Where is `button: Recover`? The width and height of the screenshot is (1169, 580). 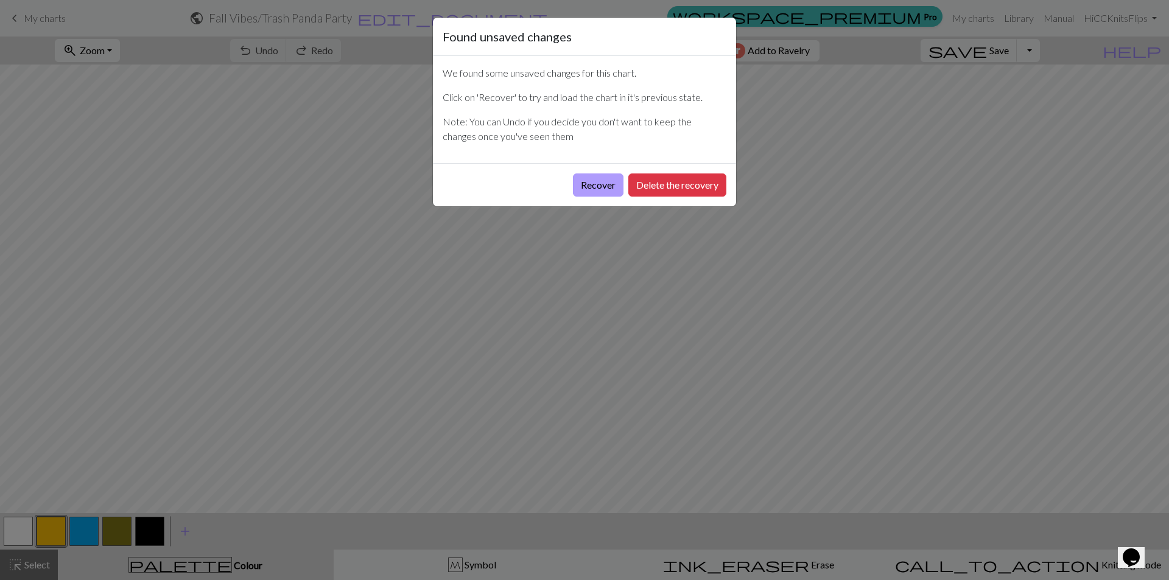 button: Recover is located at coordinates (598, 185).